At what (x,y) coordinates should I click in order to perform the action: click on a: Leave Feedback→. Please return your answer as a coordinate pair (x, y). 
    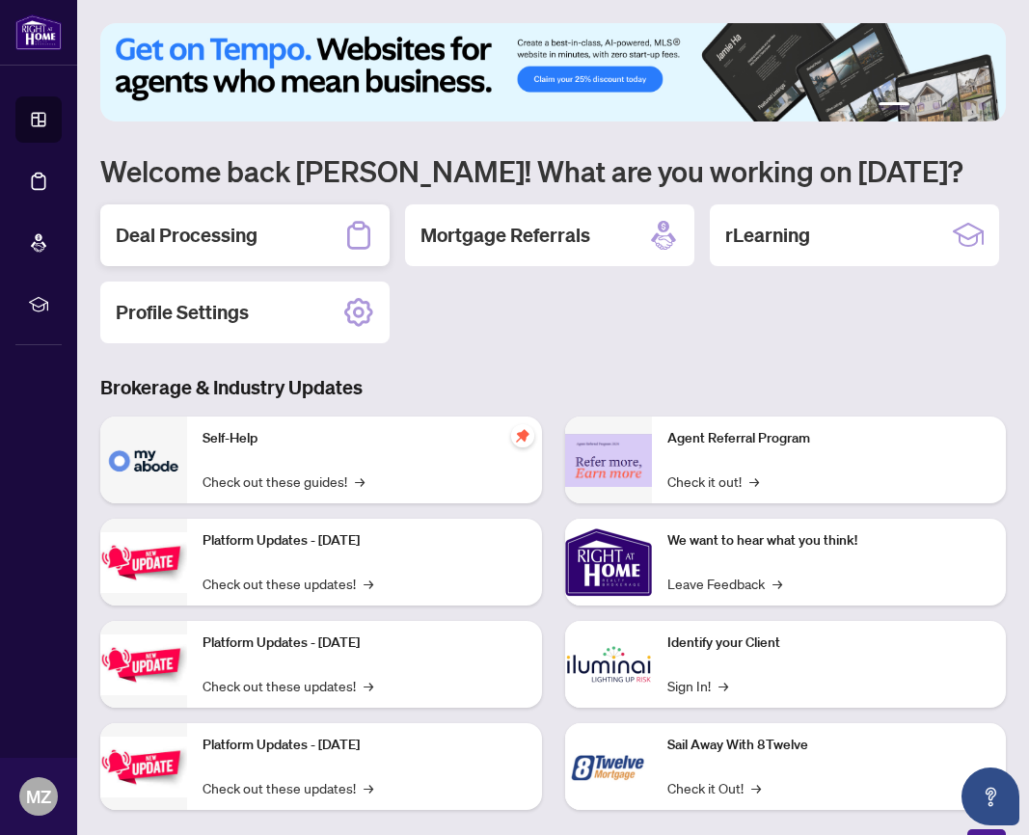
    Looking at the image, I should click on (724, 583).